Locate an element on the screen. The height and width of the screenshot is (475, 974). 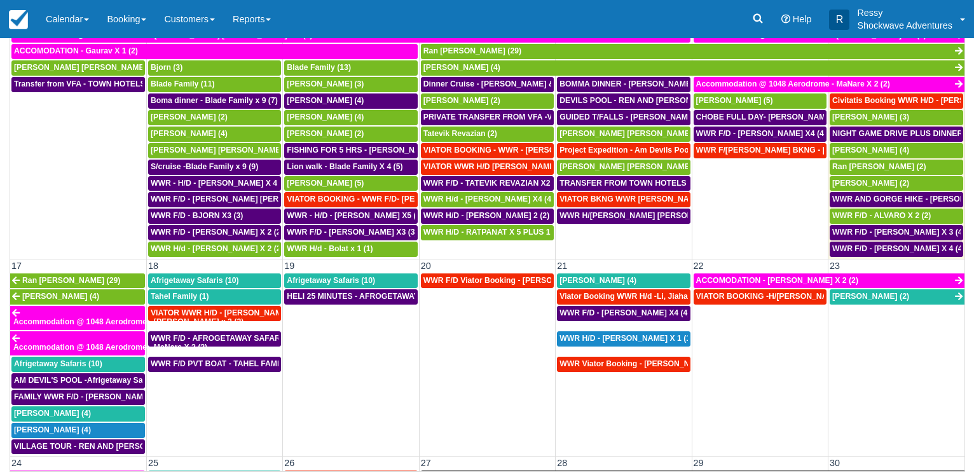
span: Viator Booking WWR H/d -Li, Jiahao X 2 (2) is located at coordinates (638, 296).